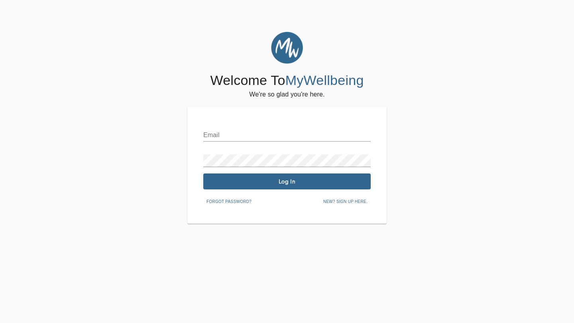  What do you see at coordinates (286, 80) in the screenshot?
I see `h4: Welcome To` at bounding box center [286, 80].